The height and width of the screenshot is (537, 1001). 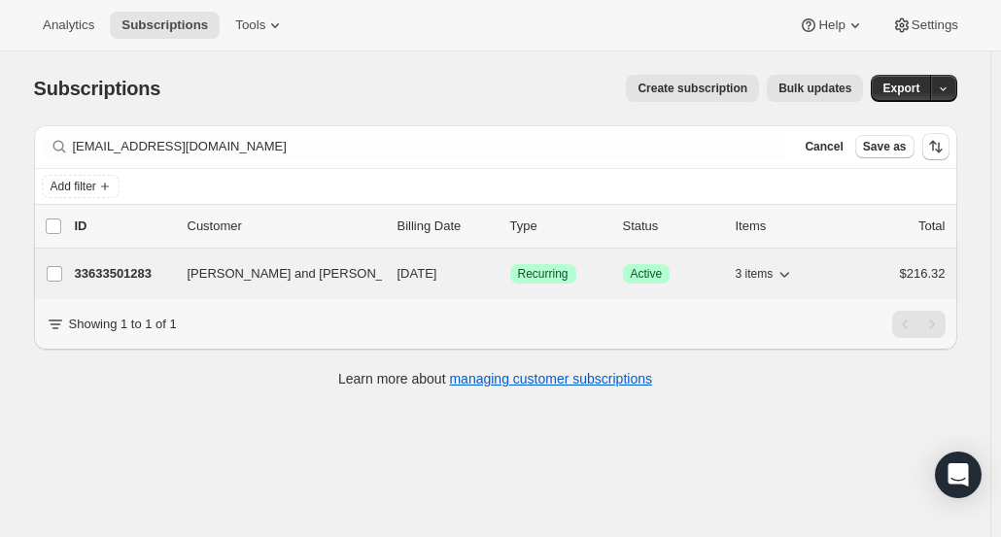 What do you see at coordinates (68, 25) in the screenshot?
I see `button: Analytics` at bounding box center [68, 25].